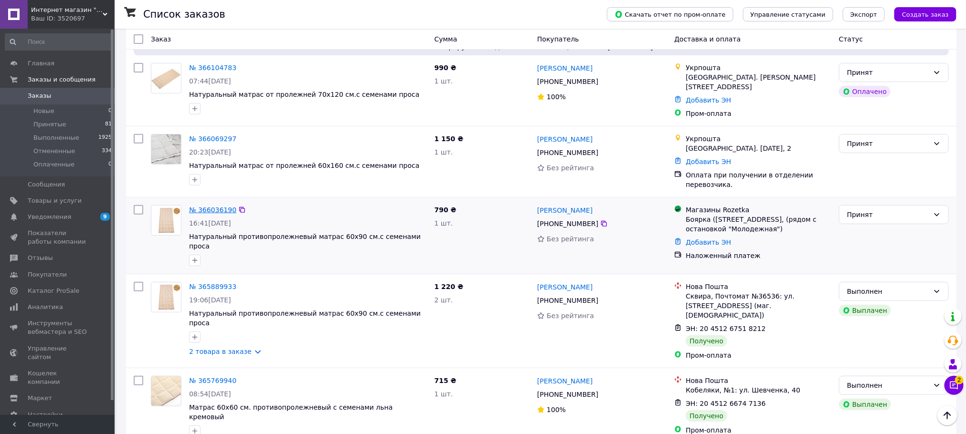 Image resolution: width=966 pixels, height=434 pixels. I want to click on a: № 366104783, so click(212, 68).